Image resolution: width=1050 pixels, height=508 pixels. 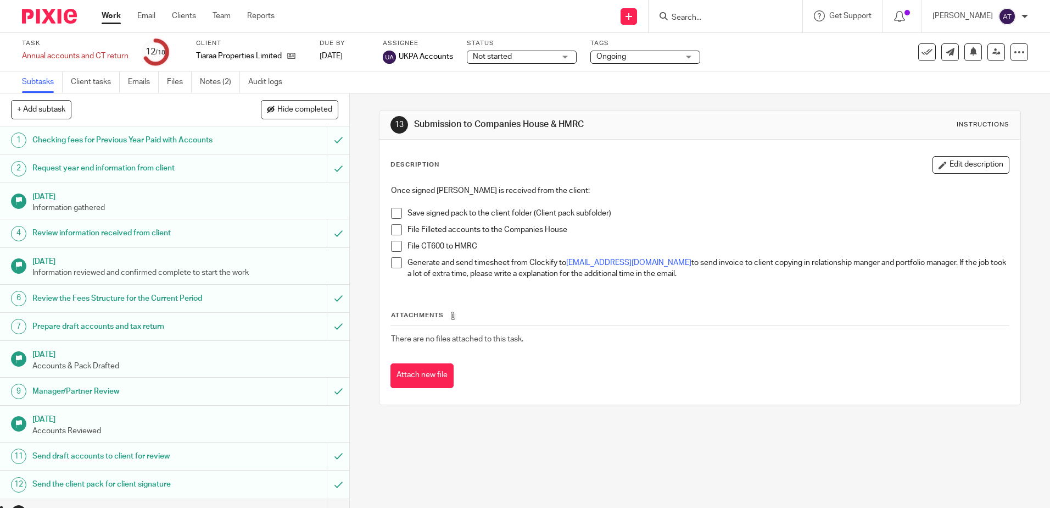 What do you see at coordinates (127, 456) in the screenshot?
I see `h1: Send draft accounts to client for review` at bounding box center [127, 456].